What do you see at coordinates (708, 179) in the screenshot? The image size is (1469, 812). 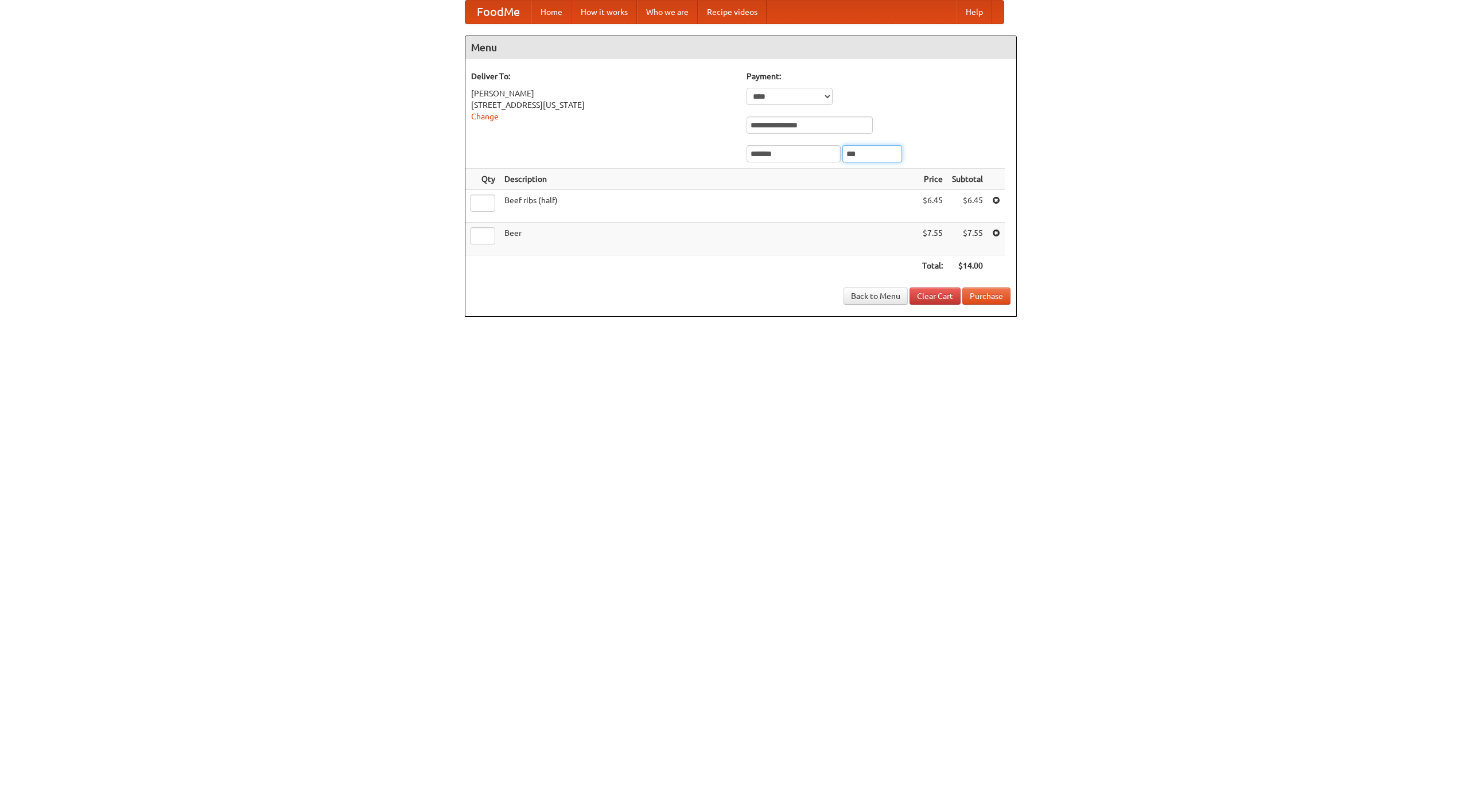 I see `th: Description` at bounding box center [708, 179].